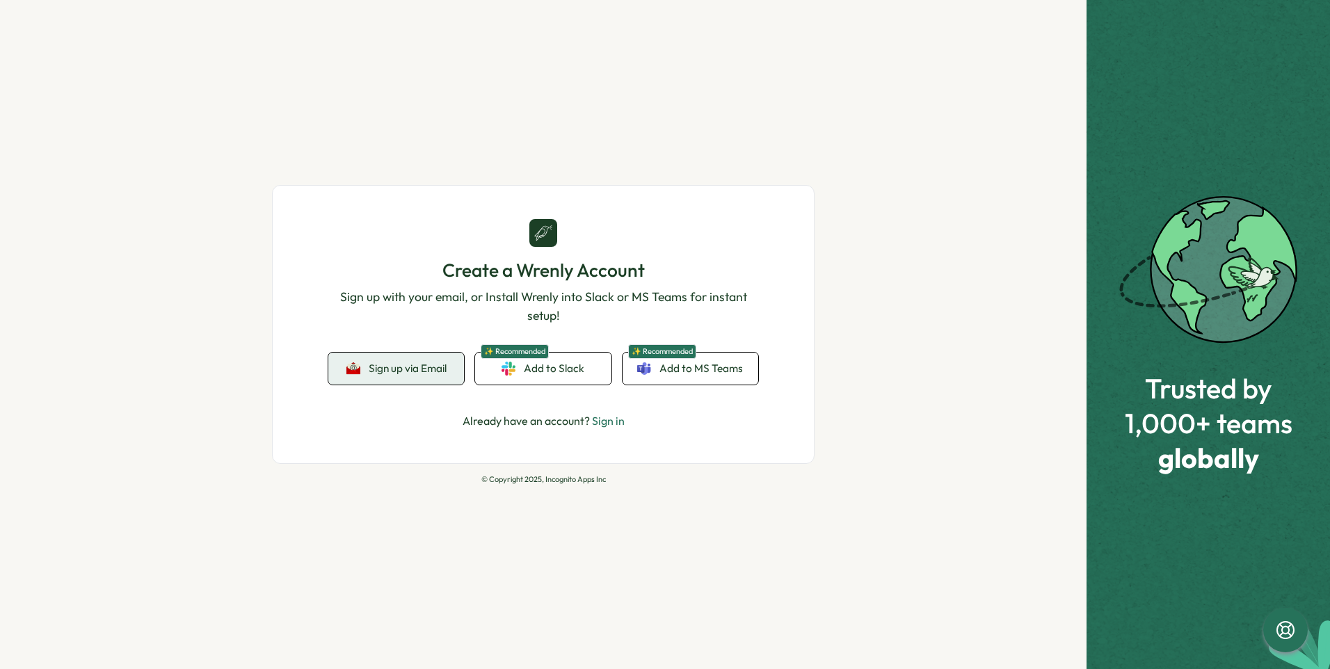  What do you see at coordinates (690, 369) in the screenshot?
I see `a: ✨ RecommendedAdd to MS Teams` at bounding box center [690, 369].